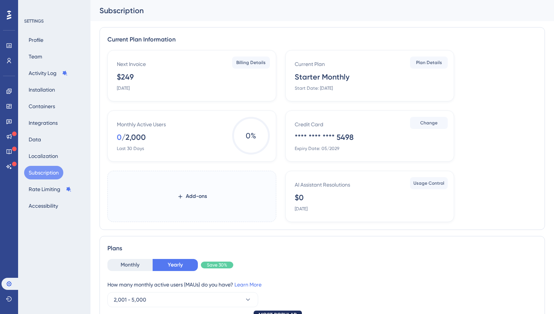  What do you see at coordinates (119, 137) in the screenshot?
I see `div: 0` at bounding box center [119, 137].